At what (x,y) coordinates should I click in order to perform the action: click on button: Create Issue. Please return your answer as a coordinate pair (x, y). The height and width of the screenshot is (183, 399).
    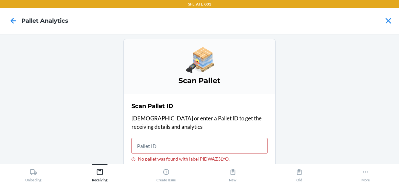
    Looking at the image, I should click on (166, 173).